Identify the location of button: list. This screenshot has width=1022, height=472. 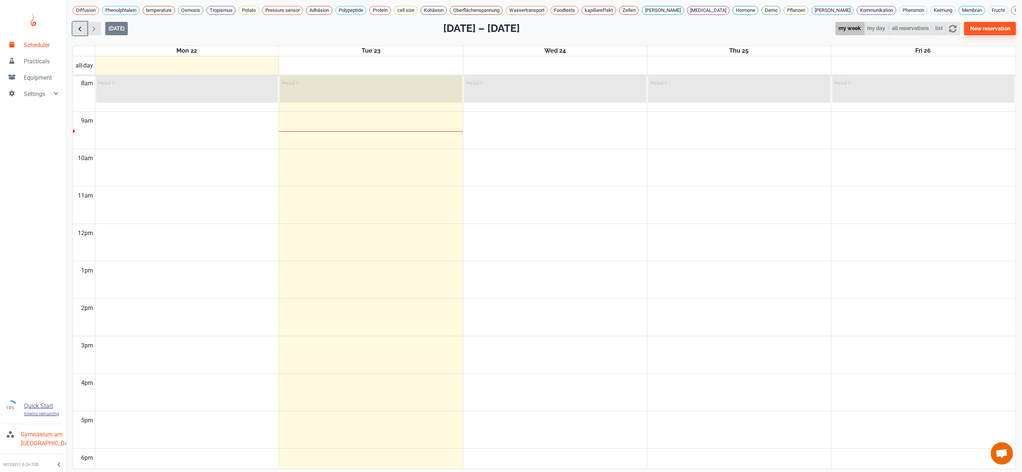
(939, 29).